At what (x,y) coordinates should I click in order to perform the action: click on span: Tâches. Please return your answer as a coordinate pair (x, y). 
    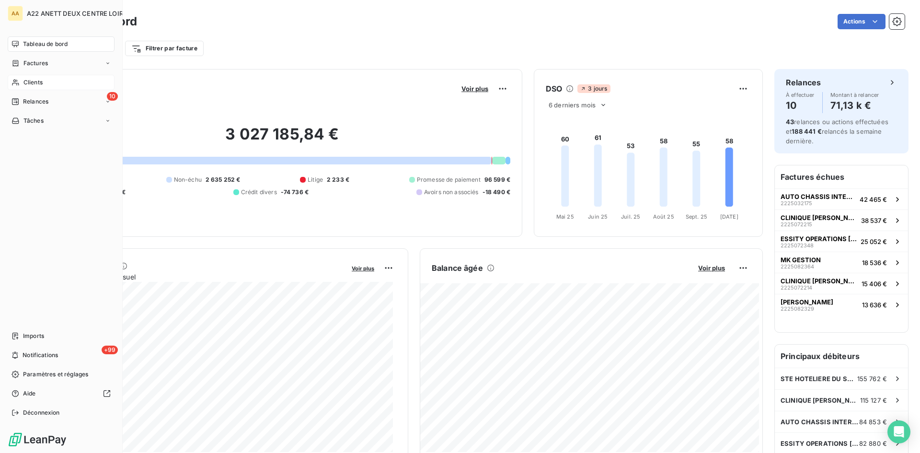
    Looking at the image, I should click on (34, 121).